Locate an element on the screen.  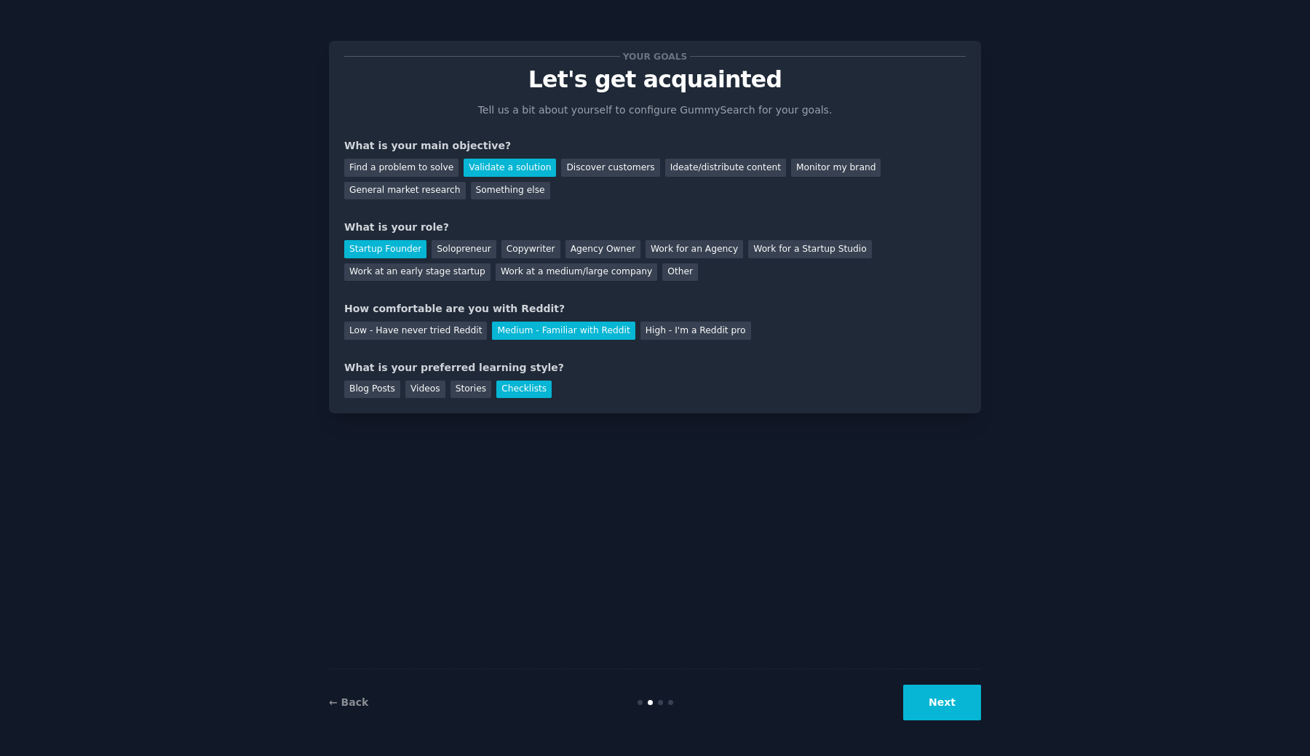
p: Tell us a bit about yourself to configure GummySearch for your goals. is located at coordinates (655, 110).